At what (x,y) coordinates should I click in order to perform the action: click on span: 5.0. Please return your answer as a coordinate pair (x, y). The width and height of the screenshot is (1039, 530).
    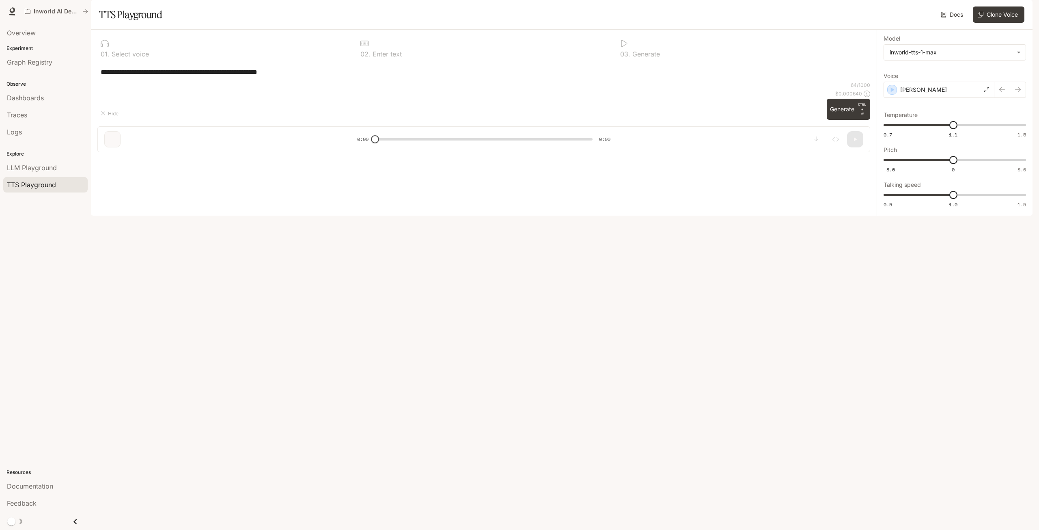
    Looking at the image, I should click on (1022, 169).